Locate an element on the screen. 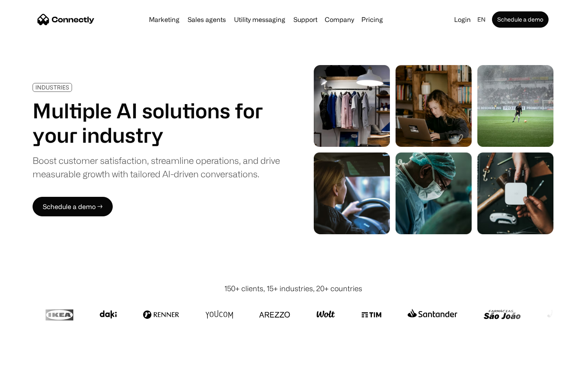 Image resolution: width=586 pixels, height=366 pixels. div: Company is located at coordinates (339, 20).